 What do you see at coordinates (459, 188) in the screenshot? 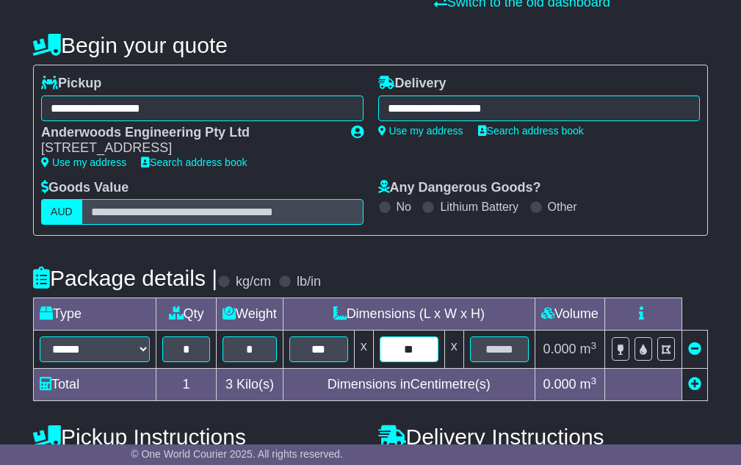
I see `label: Any Dangerous Goods?` at bounding box center [459, 188].